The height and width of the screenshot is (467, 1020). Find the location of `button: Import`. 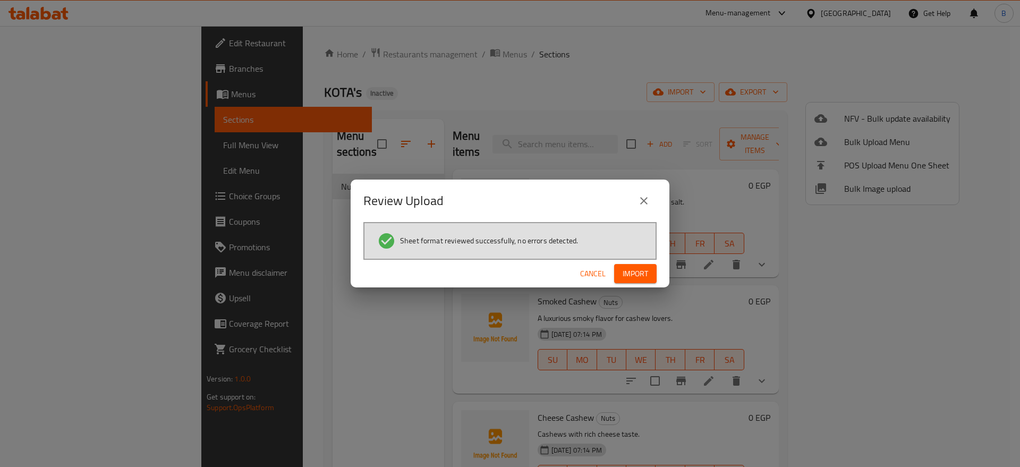

button: Import is located at coordinates (636, 274).